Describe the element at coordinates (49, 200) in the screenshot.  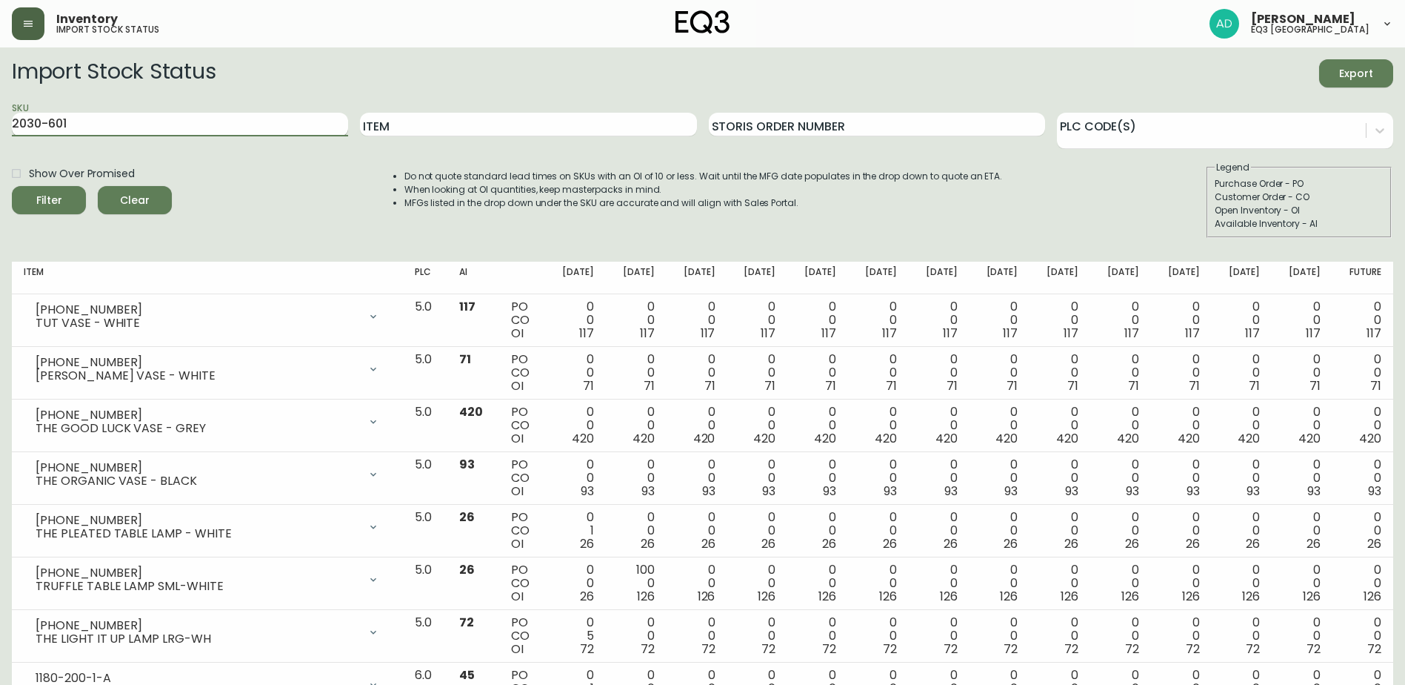
I see `button: Filter` at that location.